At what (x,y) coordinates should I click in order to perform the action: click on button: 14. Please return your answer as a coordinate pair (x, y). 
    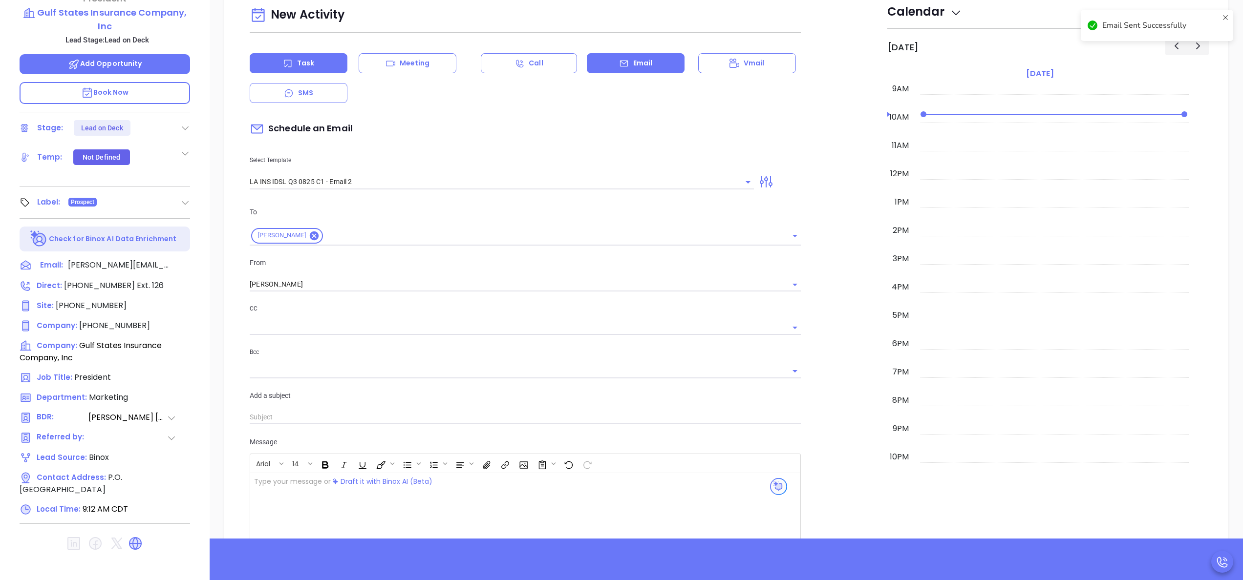
    Looking at the image, I should click on (297, 464).